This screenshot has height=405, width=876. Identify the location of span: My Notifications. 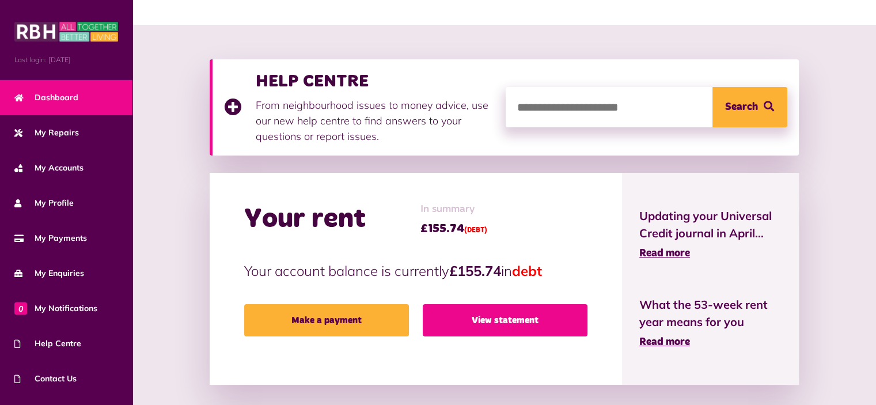
(56, 308).